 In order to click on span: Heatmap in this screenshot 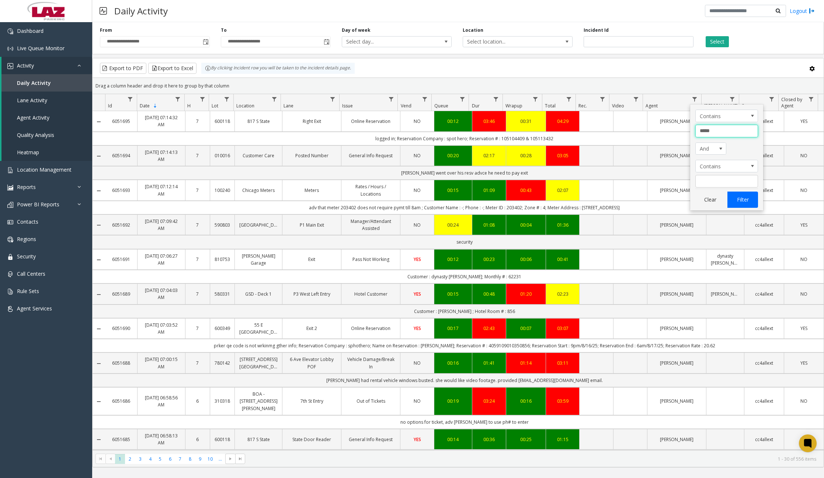, I will do `click(28, 152)`.